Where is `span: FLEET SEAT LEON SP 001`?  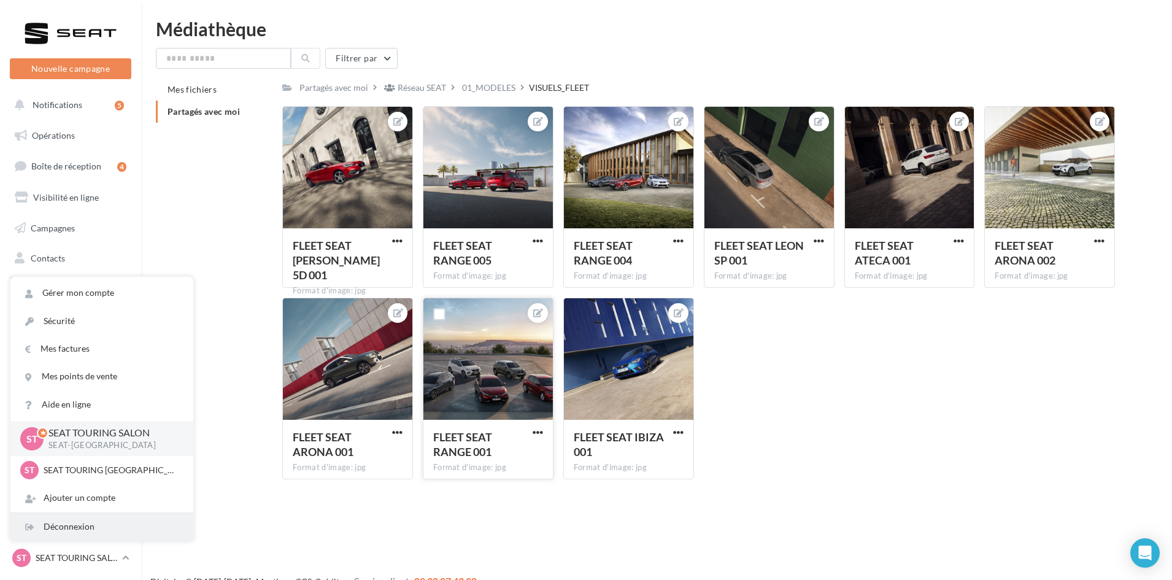
span: FLEET SEAT LEON SP 001 is located at coordinates (759, 253).